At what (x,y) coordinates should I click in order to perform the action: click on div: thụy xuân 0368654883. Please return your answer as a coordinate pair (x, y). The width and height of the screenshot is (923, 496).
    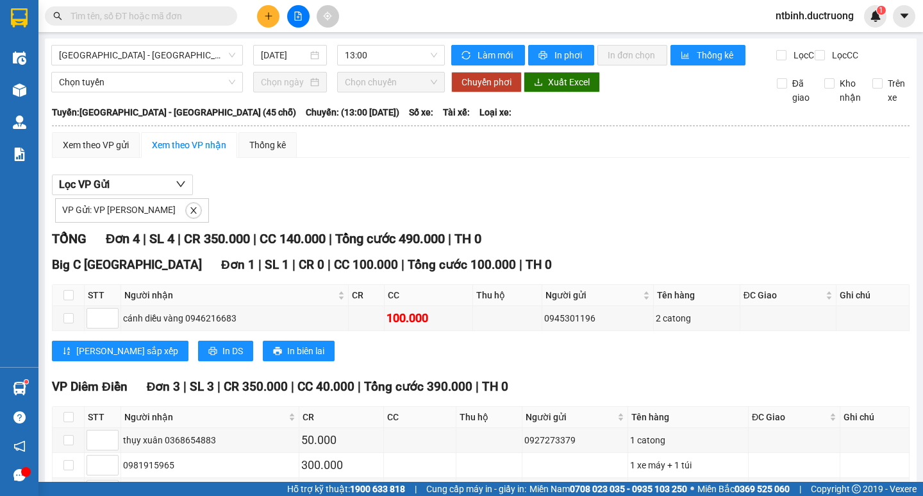
    Looking at the image, I should click on (210, 440).